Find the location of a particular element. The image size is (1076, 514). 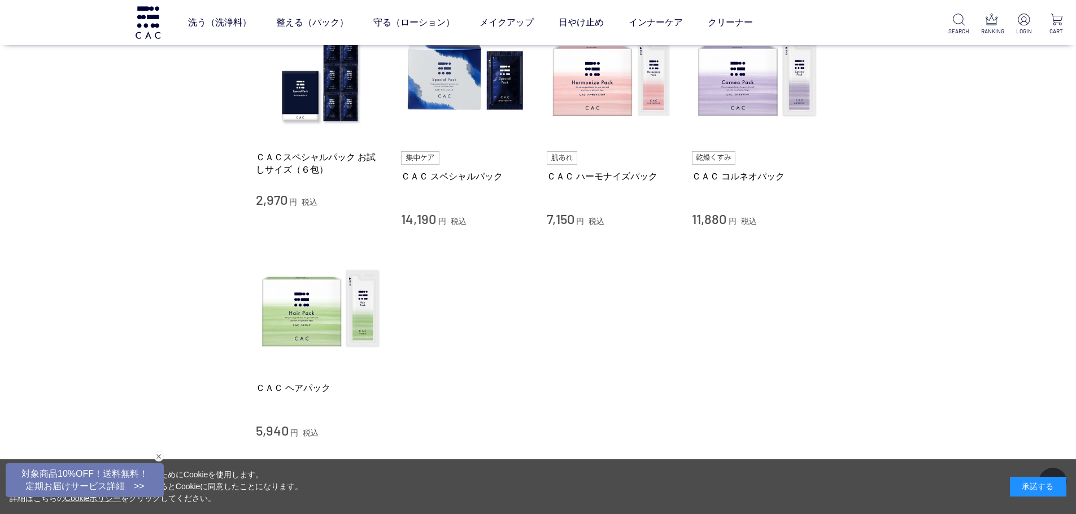

a: LOGIN is located at coordinates (1023, 24).